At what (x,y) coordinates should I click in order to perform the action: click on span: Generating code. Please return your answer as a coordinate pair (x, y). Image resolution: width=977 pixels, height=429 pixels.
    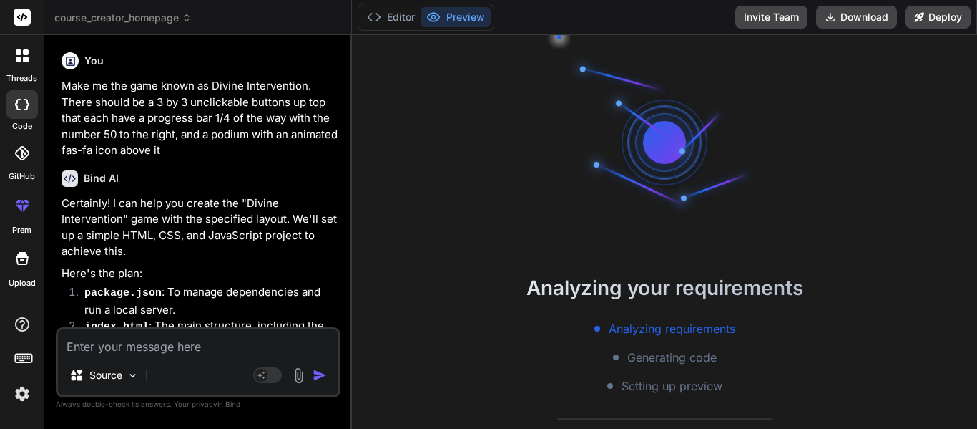
    Looking at the image, I should click on (672, 357).